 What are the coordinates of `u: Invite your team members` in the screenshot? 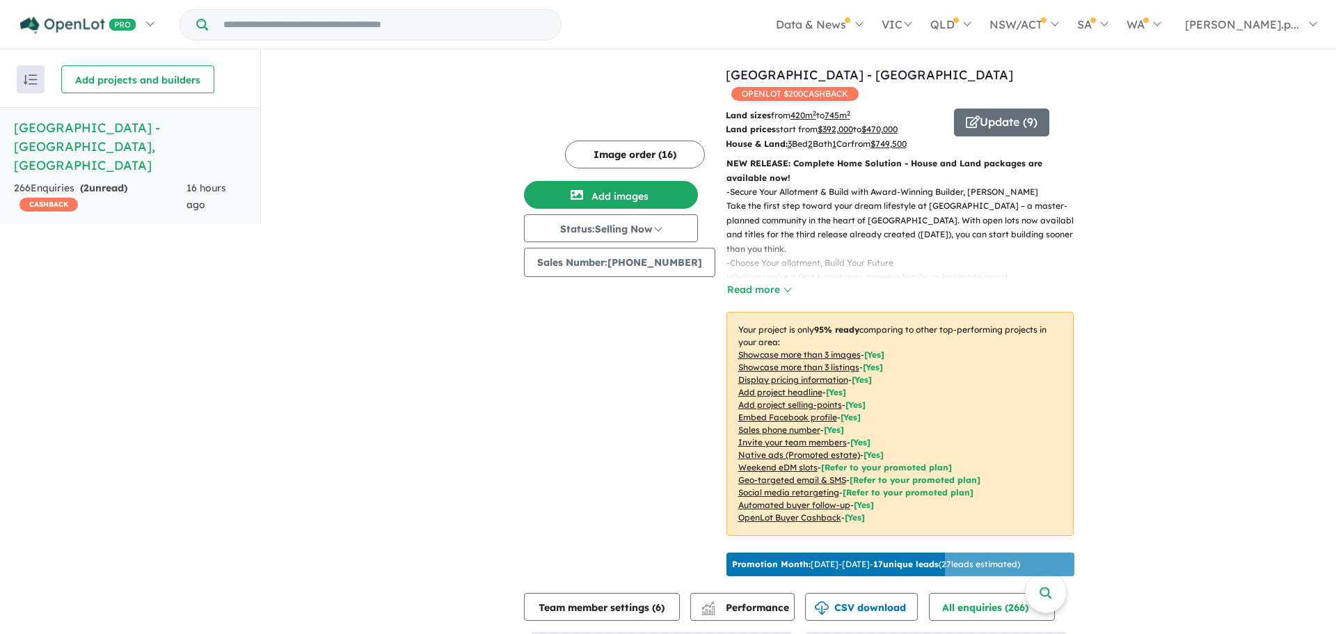 It's located at (793, 442).